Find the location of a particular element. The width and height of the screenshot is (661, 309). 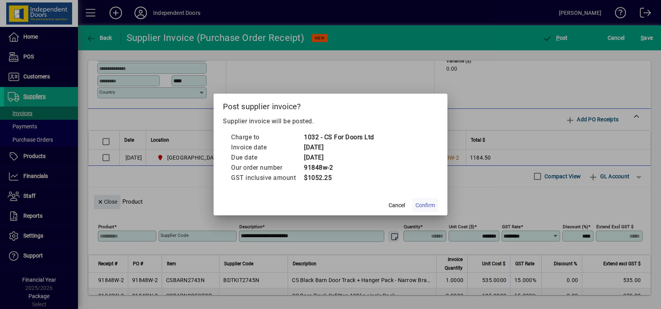

td: Invoice date is located at coordinates (267, 147).